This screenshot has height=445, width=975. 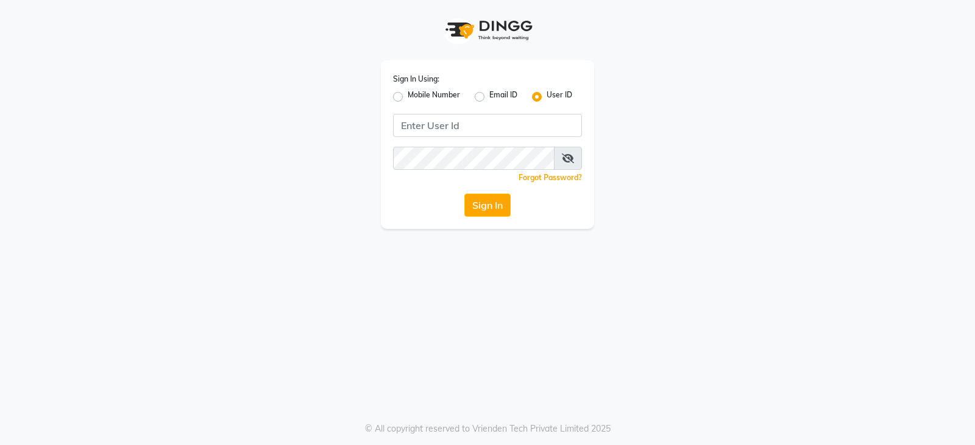 What do you see at coordinates (559, 97) in the screenshot?
I see `label: User ID` at bounding box center [559, 97].